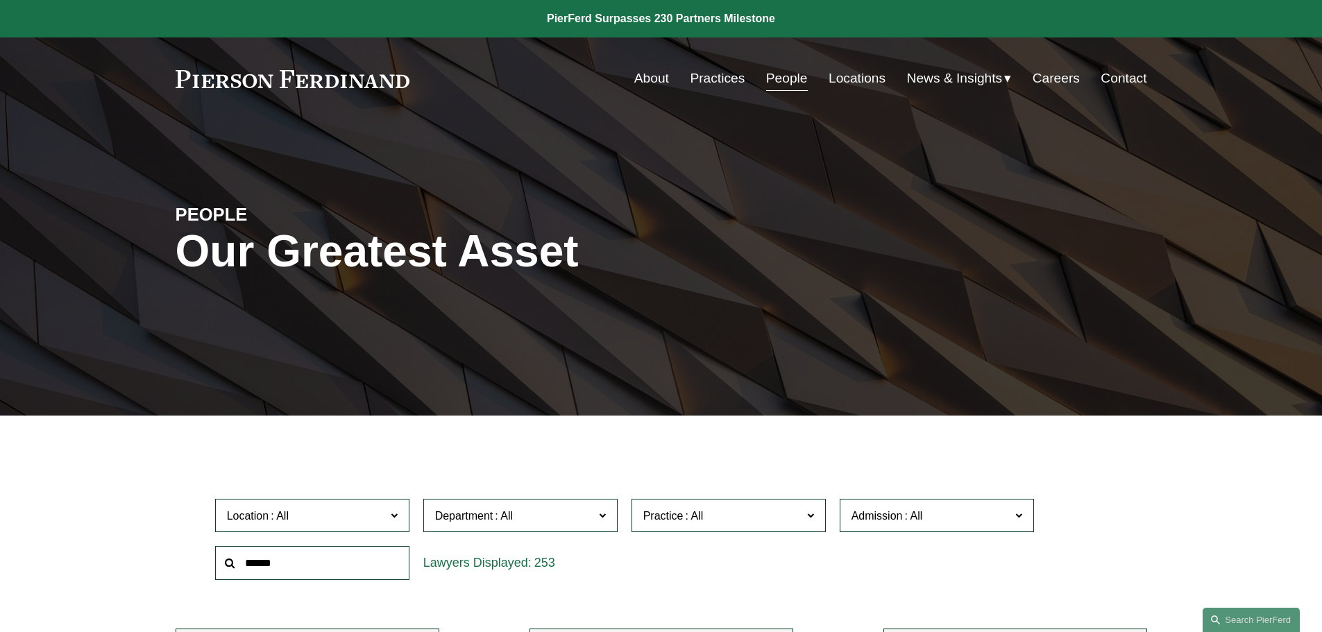 Image resolution: width=1322 pixels, height=632 pixels. Describe the element at coordinates (959, 78) in the screenshot. I see `a: folder dropdown` at that location.